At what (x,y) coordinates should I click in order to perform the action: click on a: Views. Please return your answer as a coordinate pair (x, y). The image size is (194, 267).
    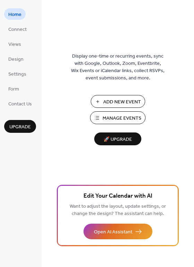
    Looking at the image, I should click on (15, 44).